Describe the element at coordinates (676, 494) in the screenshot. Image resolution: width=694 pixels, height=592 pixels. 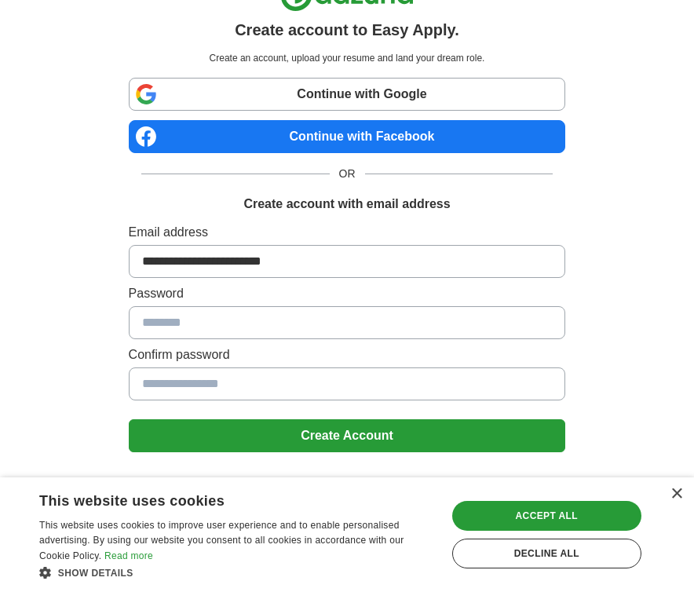
I see `div: Close` at that location.